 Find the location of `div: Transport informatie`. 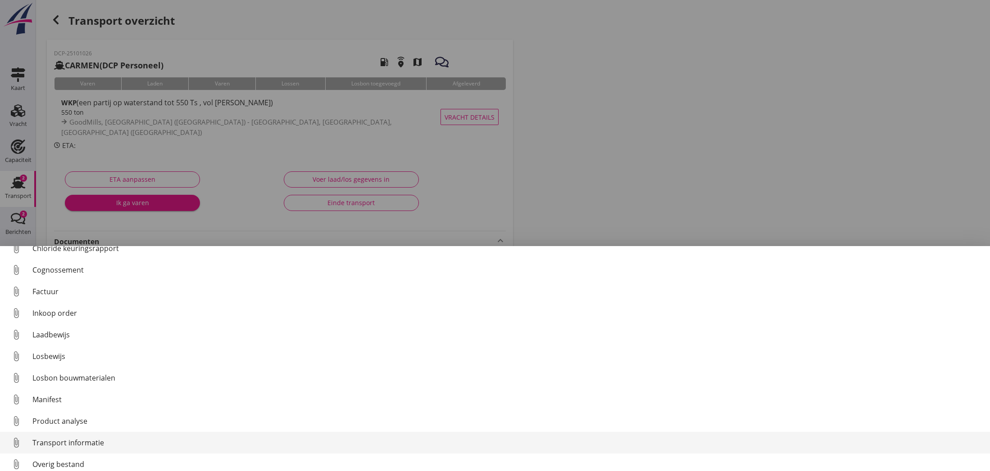

div: Transport informatie is located at coordinates (507, 443).